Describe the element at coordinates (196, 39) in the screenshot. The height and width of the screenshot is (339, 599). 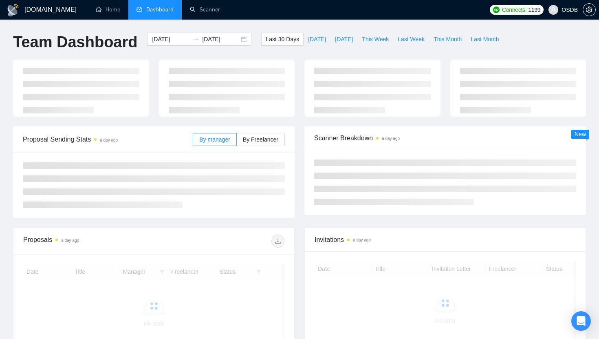
I see `span: to` at that location.